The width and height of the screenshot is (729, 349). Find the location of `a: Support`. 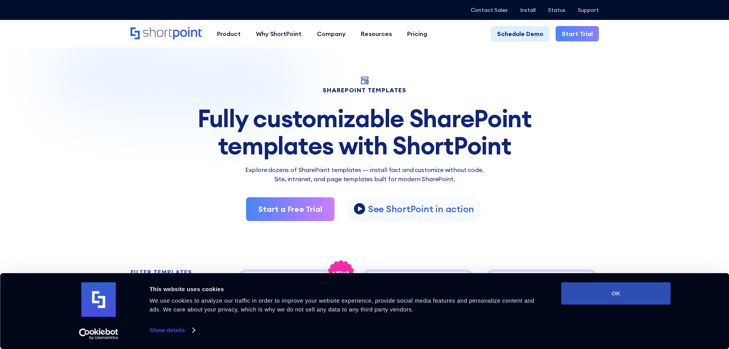

a: Support is located at coordinates (588, 10).